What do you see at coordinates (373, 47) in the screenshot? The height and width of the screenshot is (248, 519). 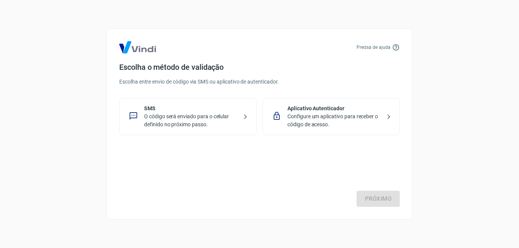 I see `p: Precisa de ajuda` at bounding box center [373, 47].